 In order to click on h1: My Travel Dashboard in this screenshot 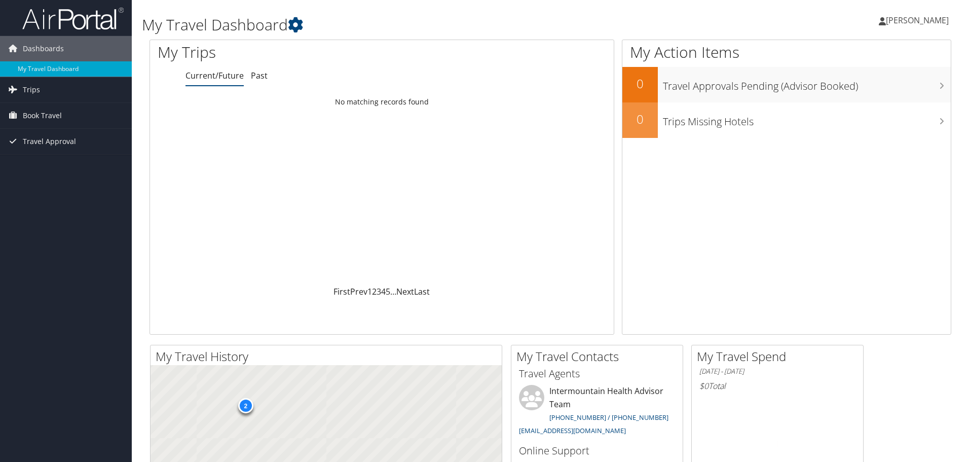, I will do `click(414, 25)`.